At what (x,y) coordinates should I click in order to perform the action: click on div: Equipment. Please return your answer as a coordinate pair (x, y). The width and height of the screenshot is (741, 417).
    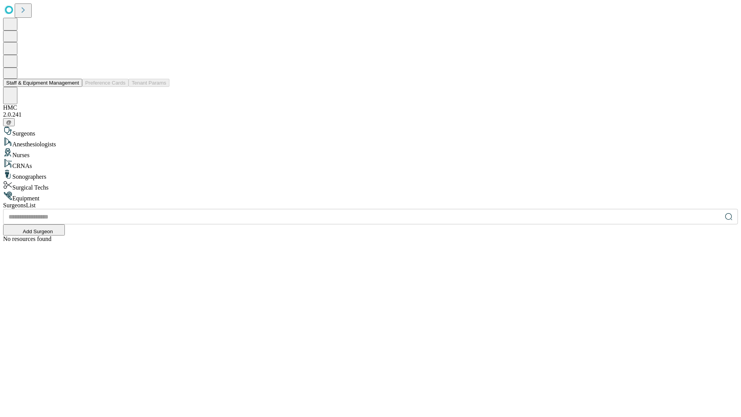
    Looking at the image, I should click on (370, 196).